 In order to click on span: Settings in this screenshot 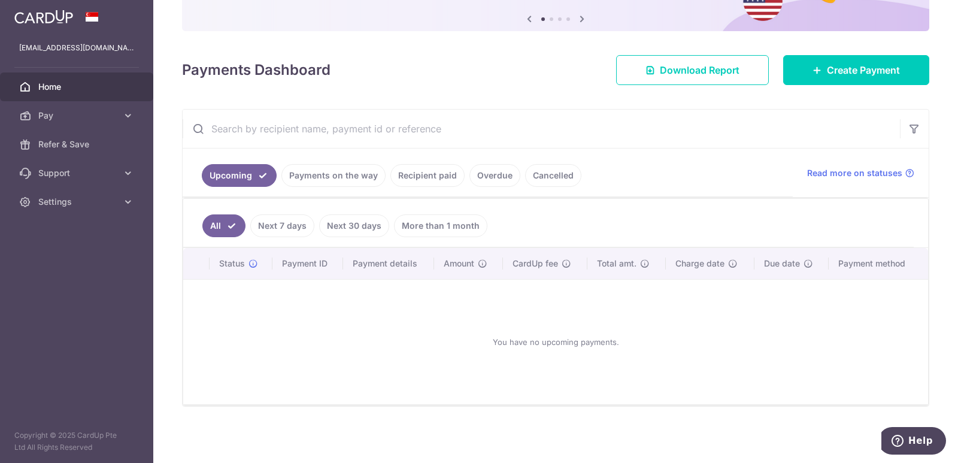, I will do `click(78, 202)`.